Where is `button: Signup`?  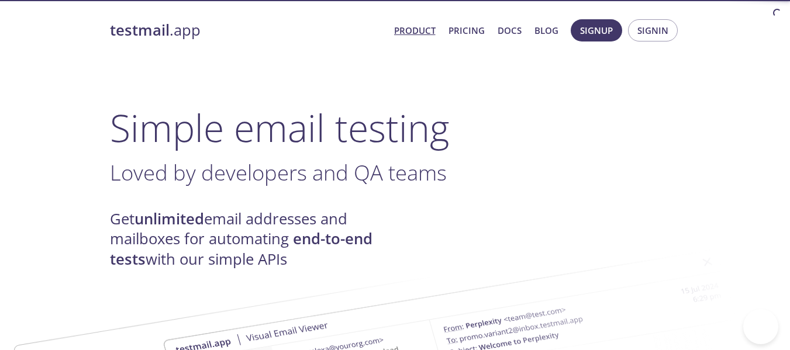
button: Signup is located at coordinates (596, 30).